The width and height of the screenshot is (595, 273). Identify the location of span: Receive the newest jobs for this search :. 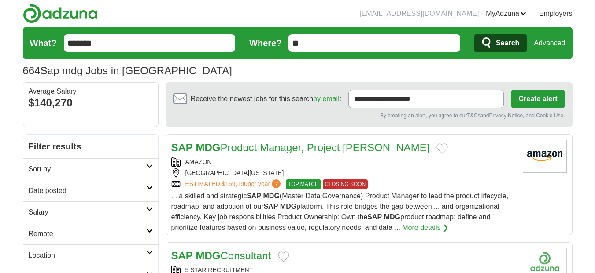
(266, 99).